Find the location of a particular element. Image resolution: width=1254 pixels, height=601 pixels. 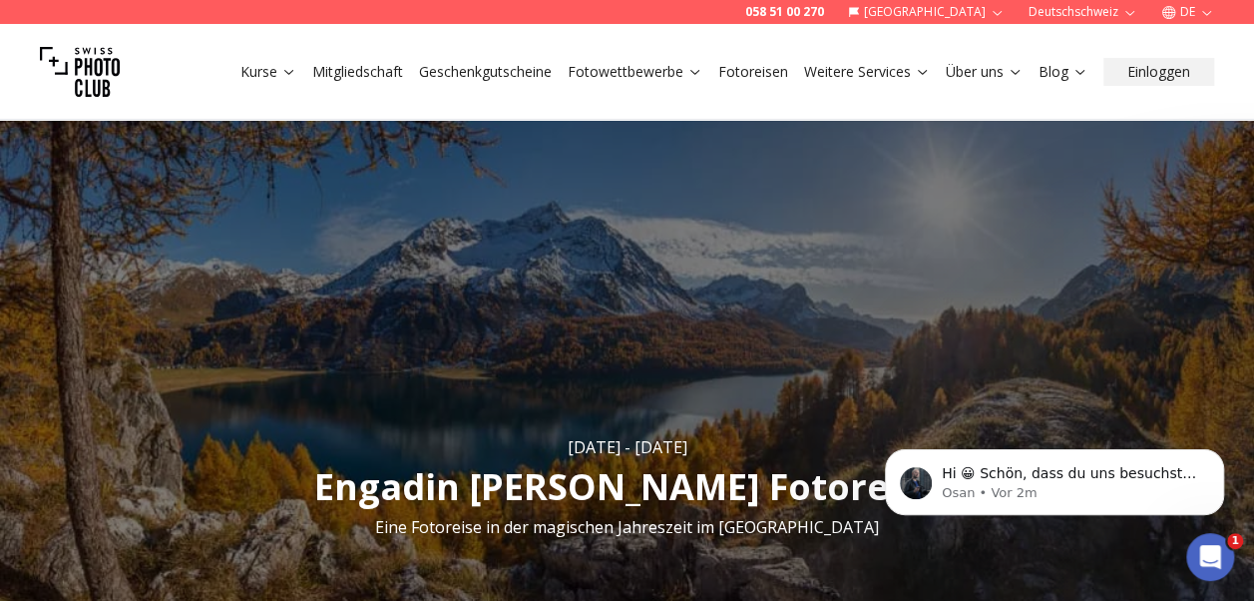

a: 058 51 00 270 is located at coordinates (784, 12).